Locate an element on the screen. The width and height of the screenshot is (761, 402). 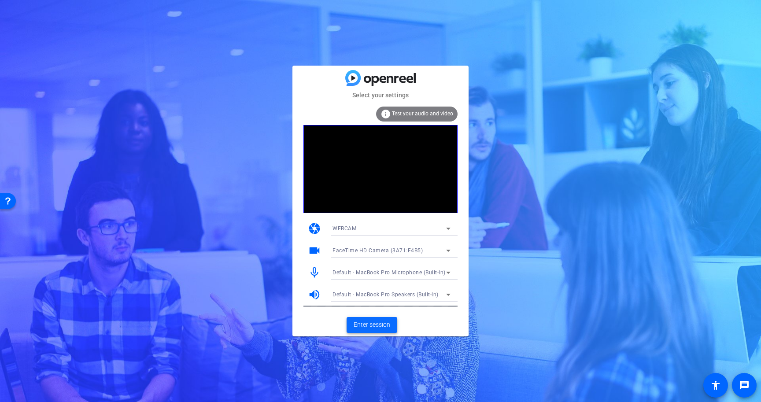
mat-icon: mic_none is located at coordinates (315, 273).